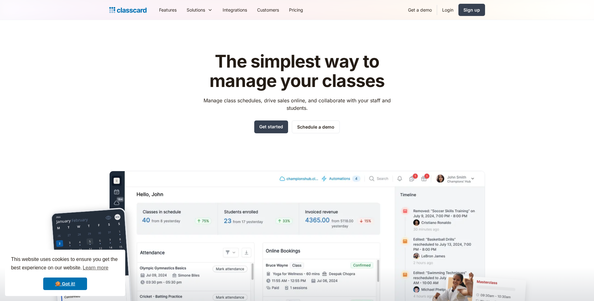 The image size is (594, 301). I want to click on a: Integrations, so click(235, 10).